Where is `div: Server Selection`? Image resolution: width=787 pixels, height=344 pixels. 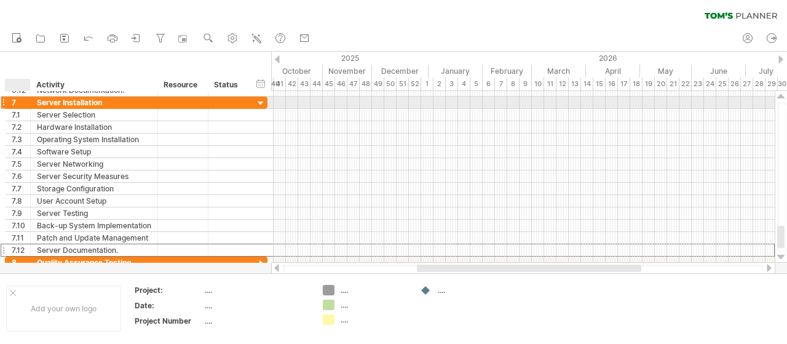 div: Server Selection is located at coordinates (94, 114).